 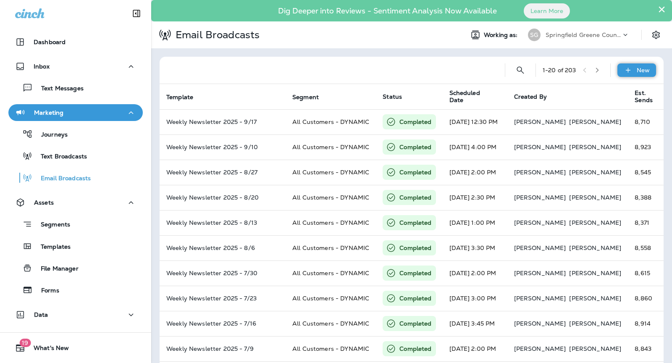 What do you see at coordinates (648, 172) in the screenshot?
I see `td: 8,545` at bounding box center [648, 172].